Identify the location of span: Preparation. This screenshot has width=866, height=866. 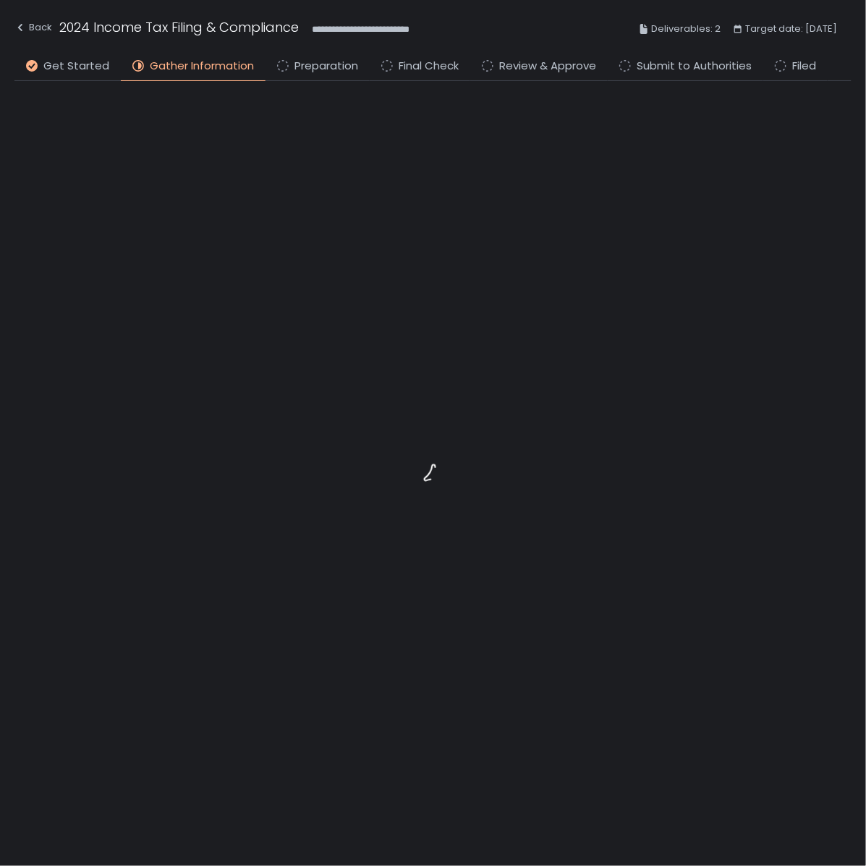
(326, 66).